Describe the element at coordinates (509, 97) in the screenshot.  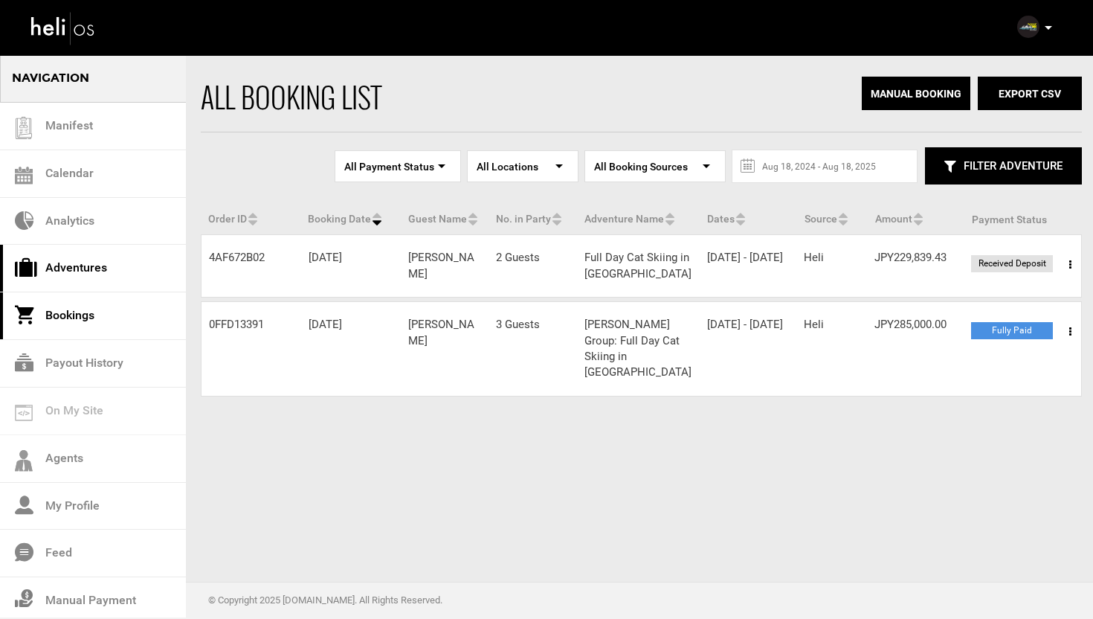
I see `div: All booking list` at that location.